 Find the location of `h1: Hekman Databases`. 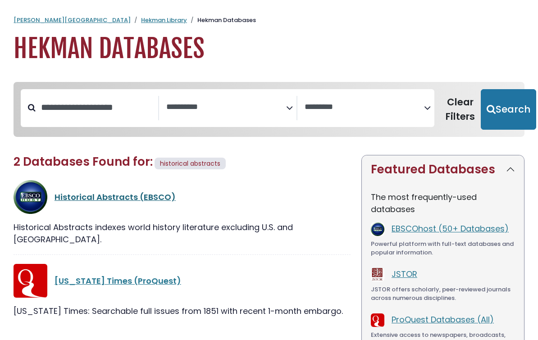

h1: Hekman Databases is located at coordinates (269, 49).